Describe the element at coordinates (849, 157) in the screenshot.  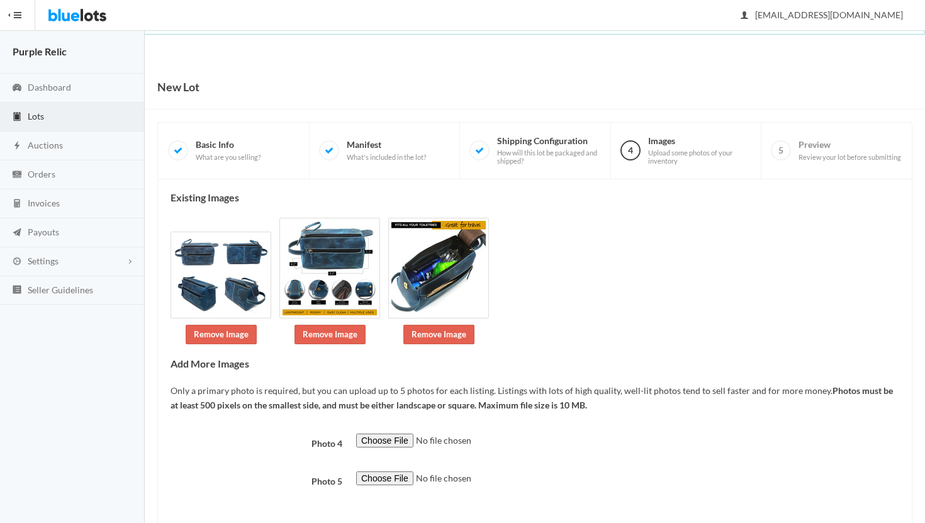
I see `span: Review your lot before submitting` at that location.